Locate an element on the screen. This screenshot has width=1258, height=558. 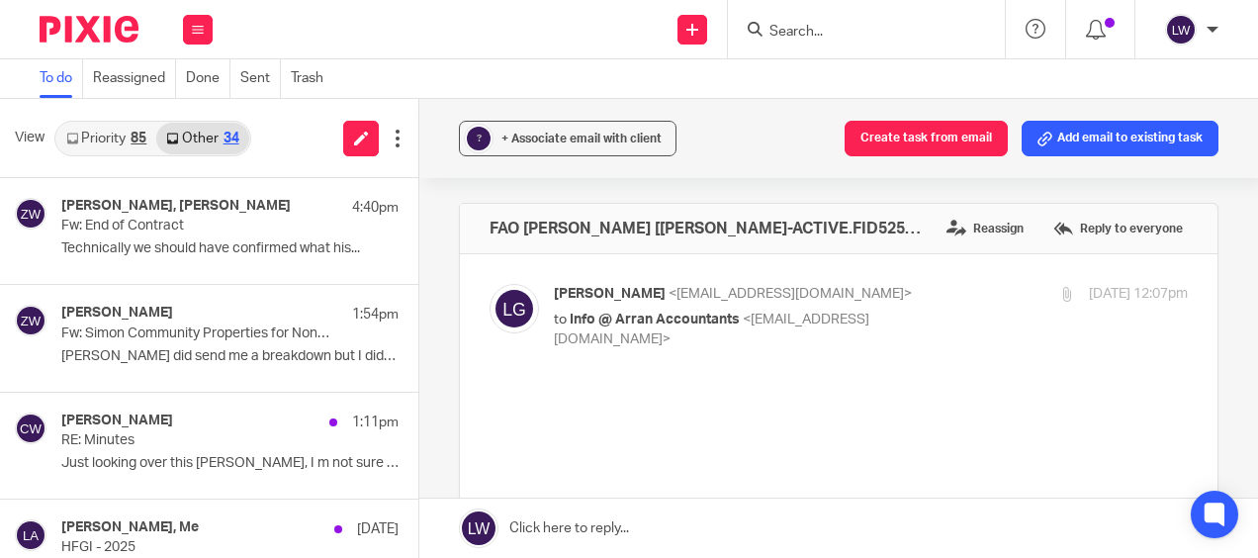
span: + Associate email with client is located at coordinates (582, 138).